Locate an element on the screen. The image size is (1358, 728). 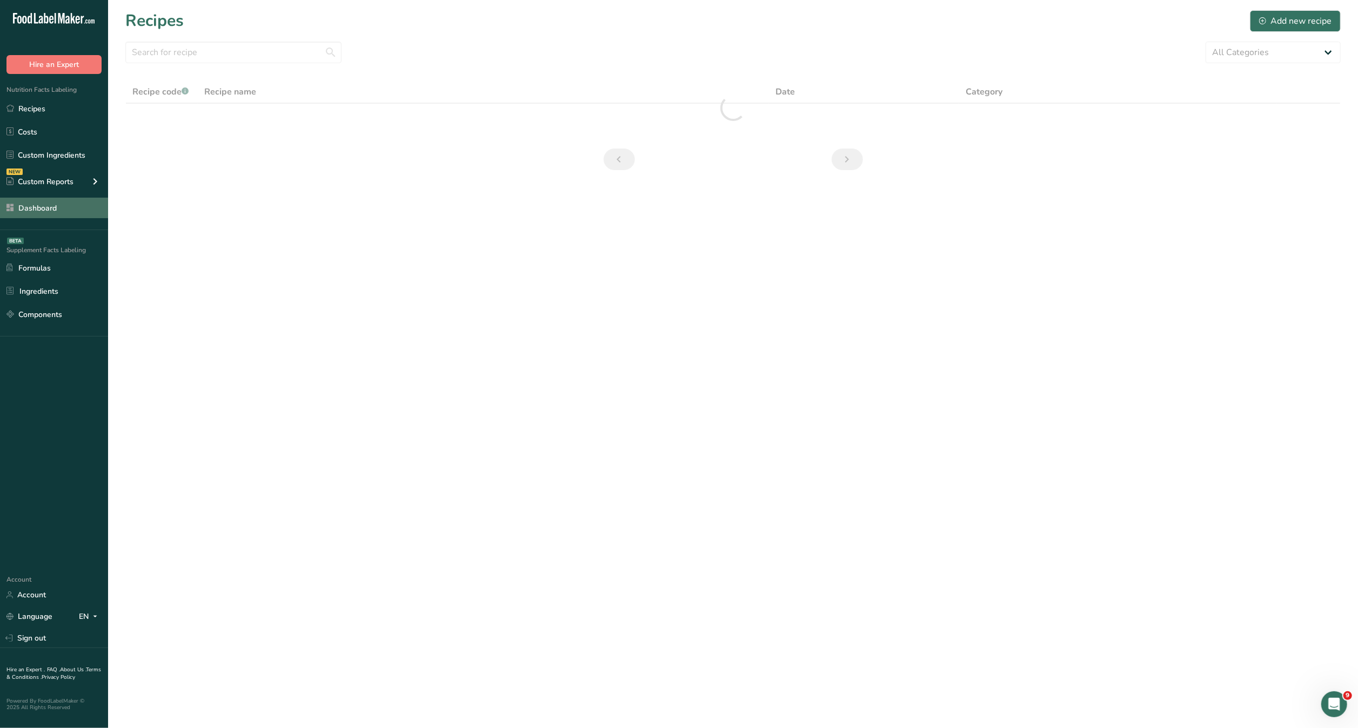
a: Hire an Expert . is located at coordinates (25, 670).